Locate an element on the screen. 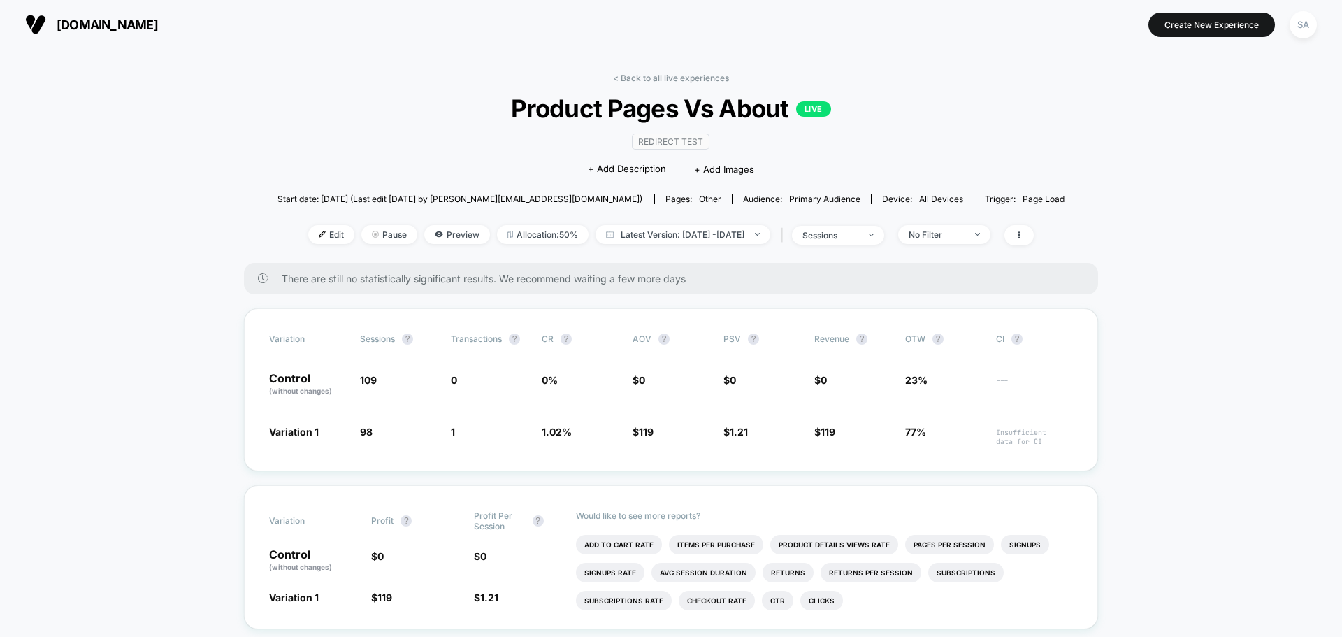 This screenshot has height=637, width=1342. span: Pause is located at coordinates (389, 234).